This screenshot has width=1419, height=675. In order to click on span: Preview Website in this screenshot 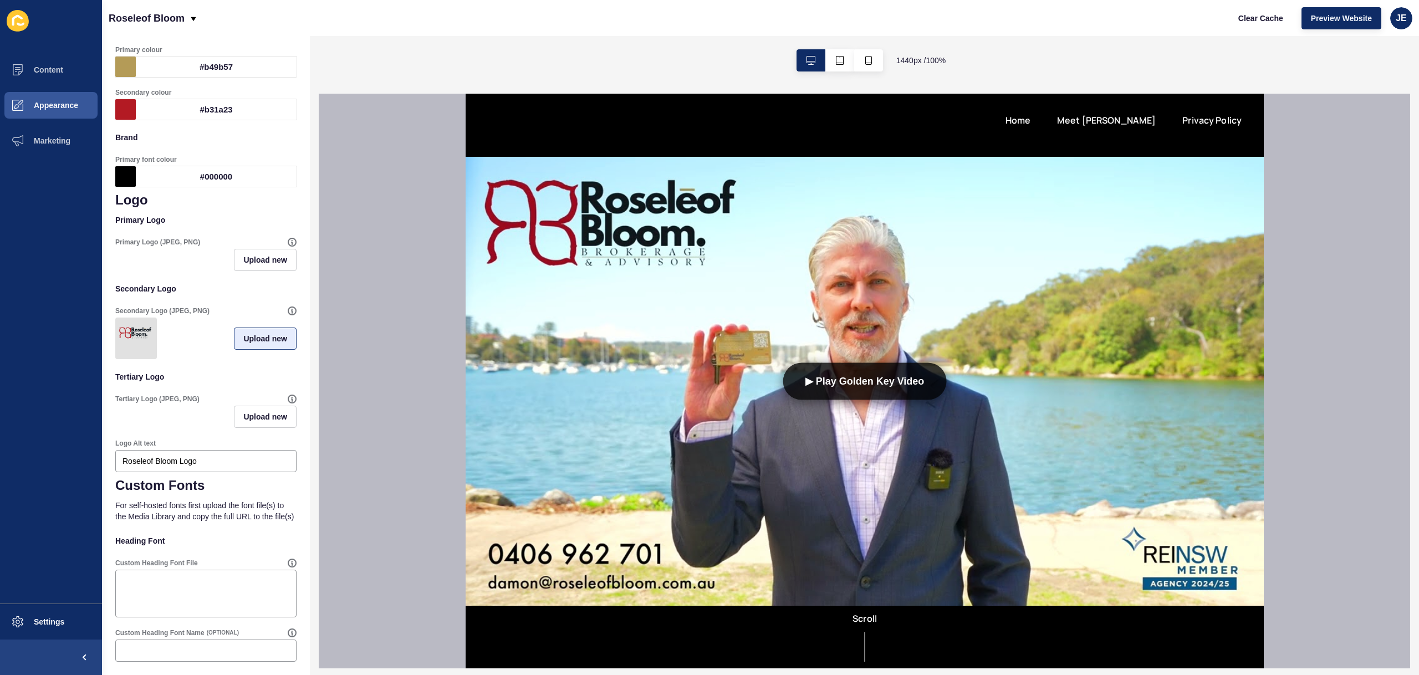, I will do `click(1341, 18)`.